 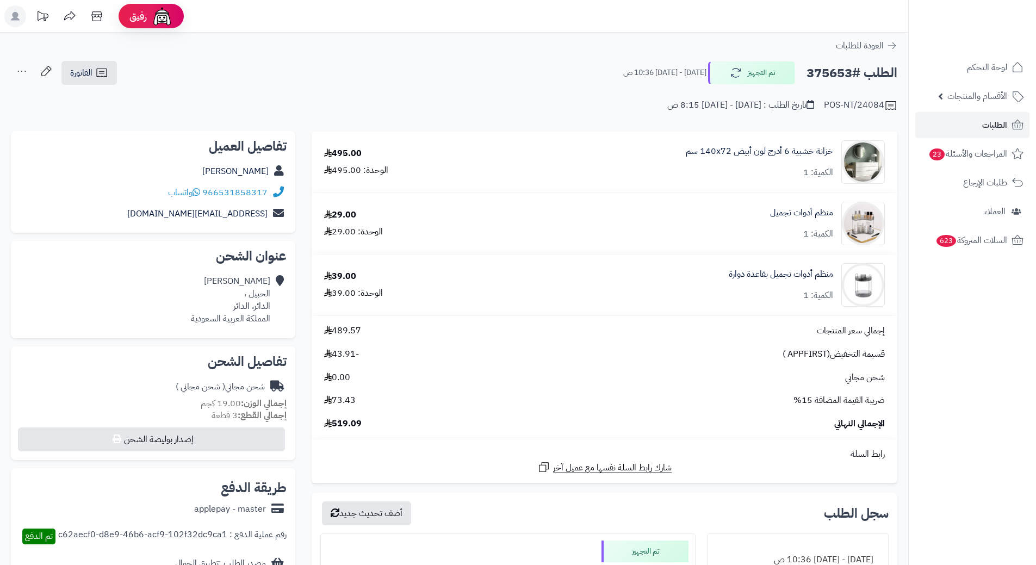 What do you see at coordinates (81, 73) in the screenshot?
I see `span: الفاتورة` at bounding box center [81, 73].